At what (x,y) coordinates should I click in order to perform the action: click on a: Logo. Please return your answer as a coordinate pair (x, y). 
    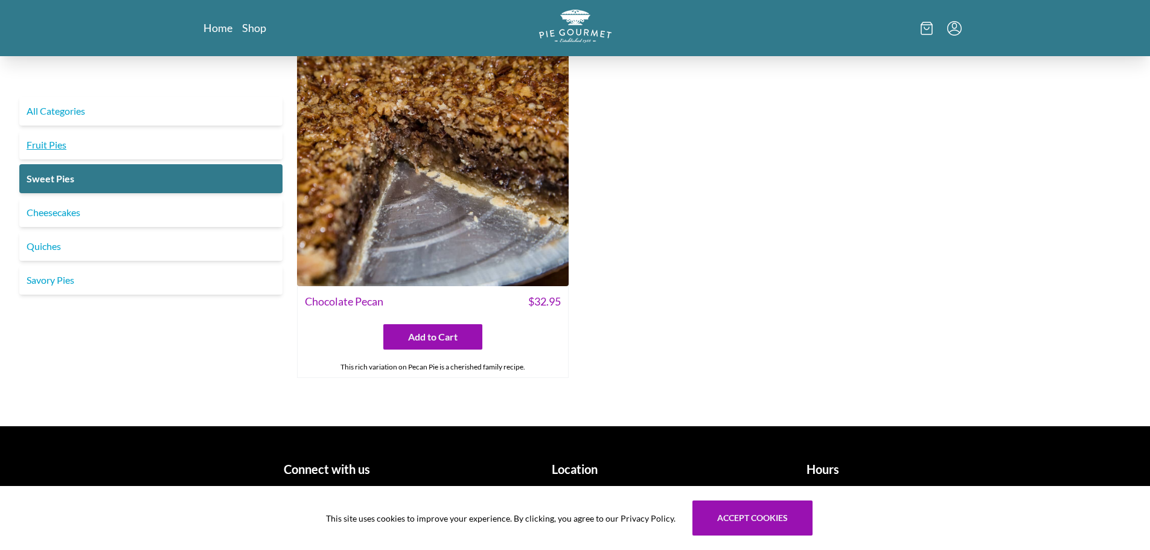
    Looking at the image, I should click on (575, 28).